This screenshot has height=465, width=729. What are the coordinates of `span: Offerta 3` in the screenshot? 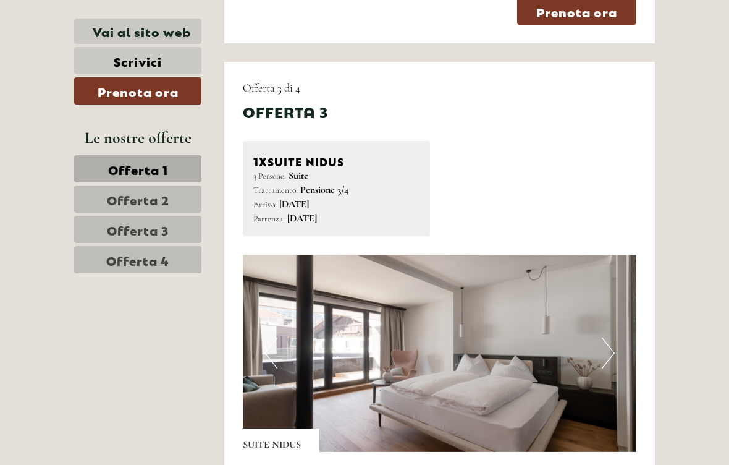 It's located at (138, 229).